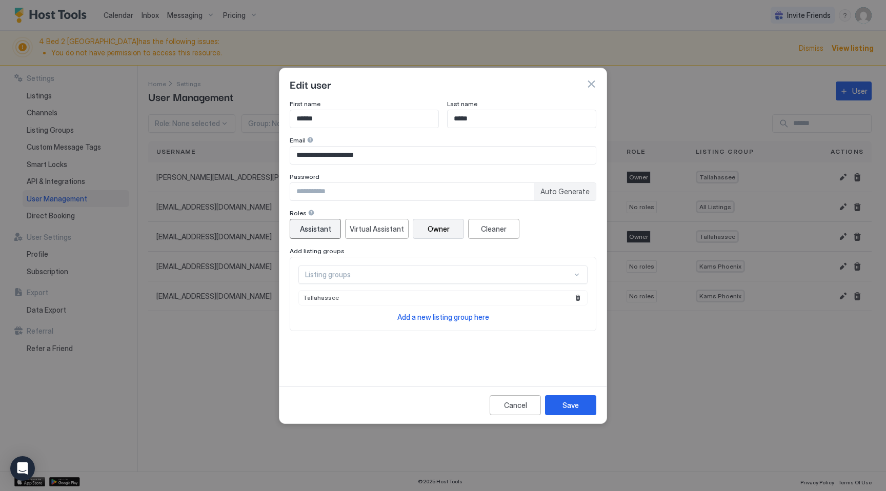 This screenshot has width=886, height=491. I want to click on div: Virtual Assistant, so click(377, 229).